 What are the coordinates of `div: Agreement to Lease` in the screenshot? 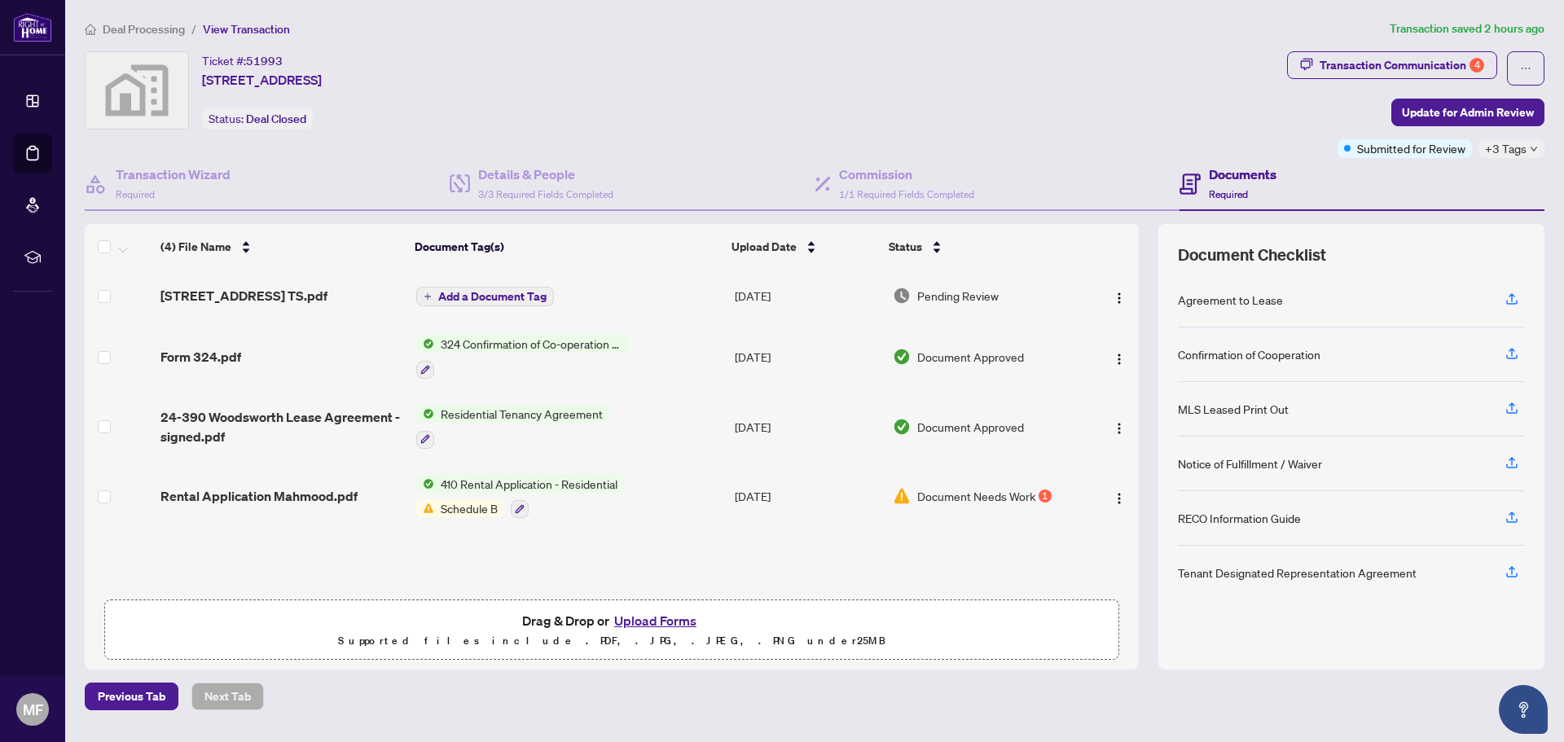 It's located at (1230, 300).